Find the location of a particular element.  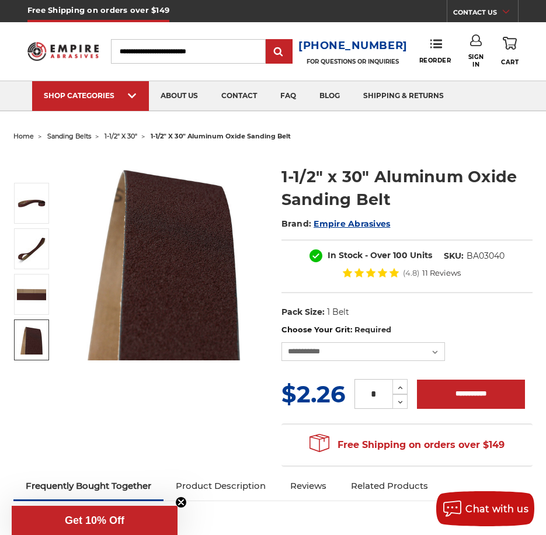

span: sanding belts is located at coordinates (69, 136).